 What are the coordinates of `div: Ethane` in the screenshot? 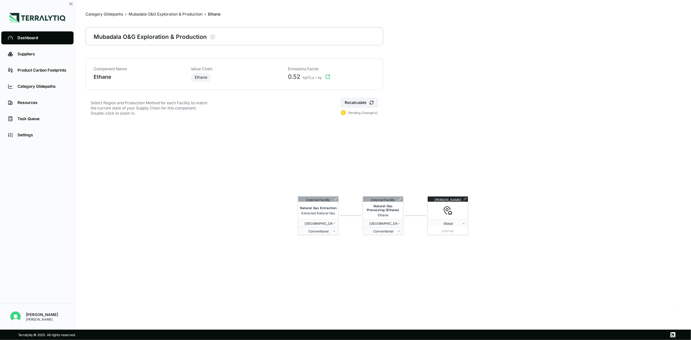 It's located at (137, 77).